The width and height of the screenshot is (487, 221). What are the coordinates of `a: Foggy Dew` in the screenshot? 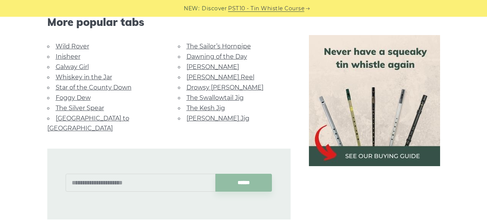 It's located at (73, 98).